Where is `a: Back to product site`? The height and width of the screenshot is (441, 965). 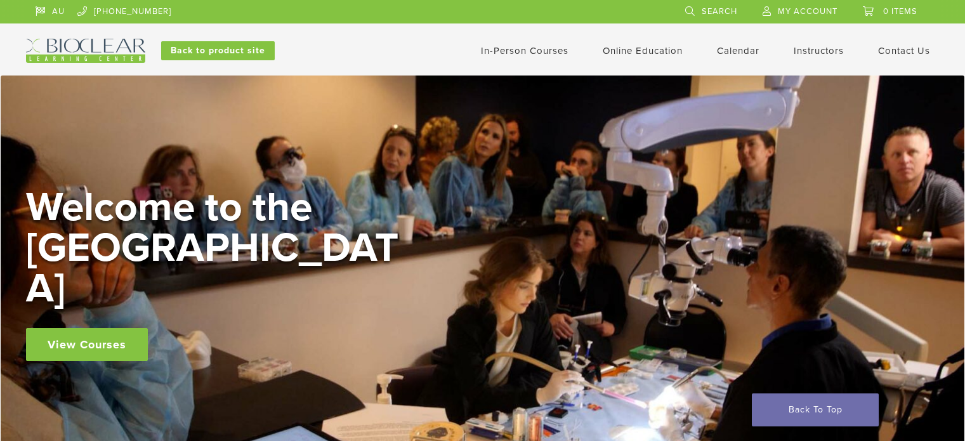
a: Back to product site is located at coordinates (218, 51).